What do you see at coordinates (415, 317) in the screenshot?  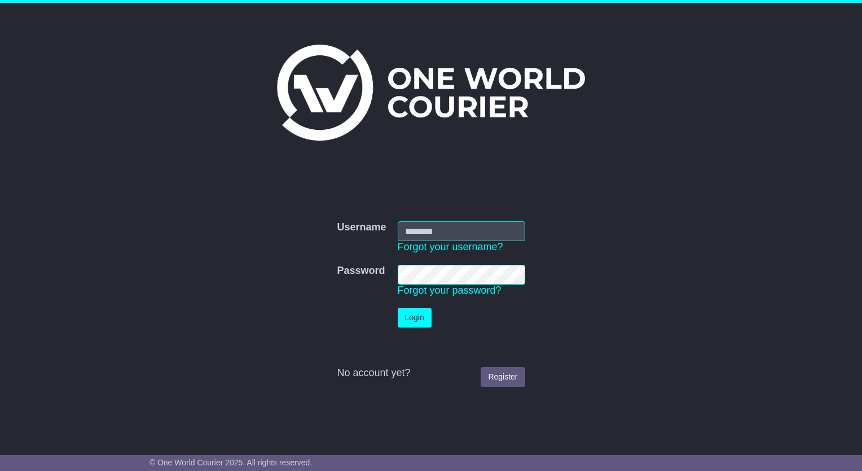 I see `button: Login` at bounding box center [415, 317].